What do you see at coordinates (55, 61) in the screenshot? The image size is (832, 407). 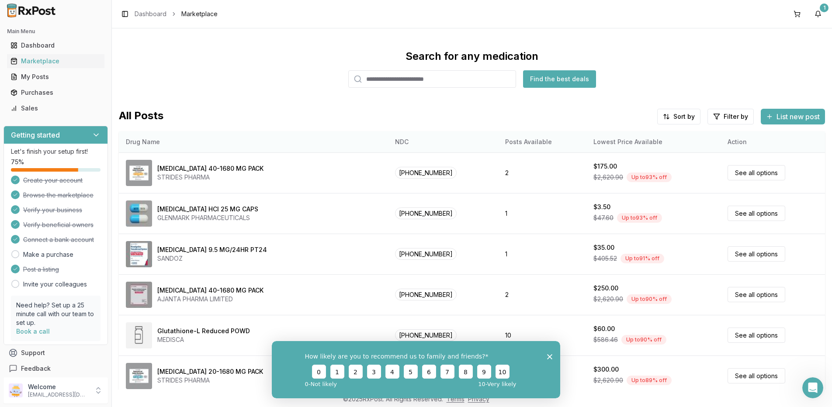 I see `button: Marketplace` at bounding box center [55, 61].